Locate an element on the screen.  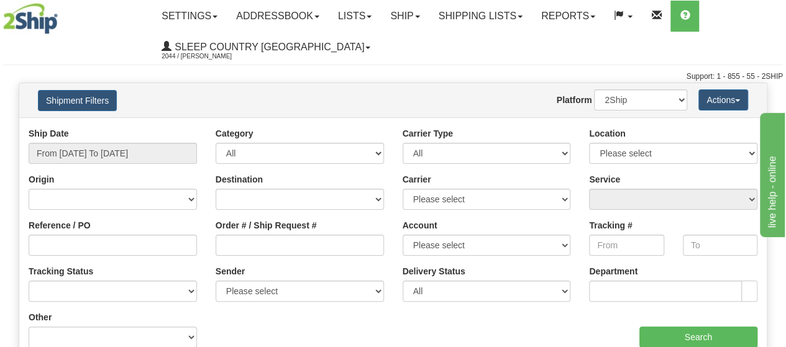
button: Actions is located at coordinates (723, 100).